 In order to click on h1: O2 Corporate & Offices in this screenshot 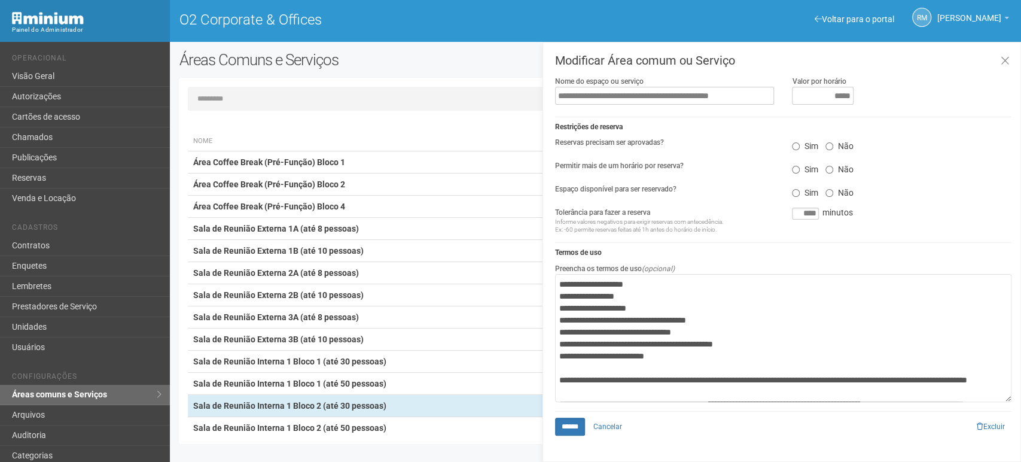, I will do `click(382, 20)`.